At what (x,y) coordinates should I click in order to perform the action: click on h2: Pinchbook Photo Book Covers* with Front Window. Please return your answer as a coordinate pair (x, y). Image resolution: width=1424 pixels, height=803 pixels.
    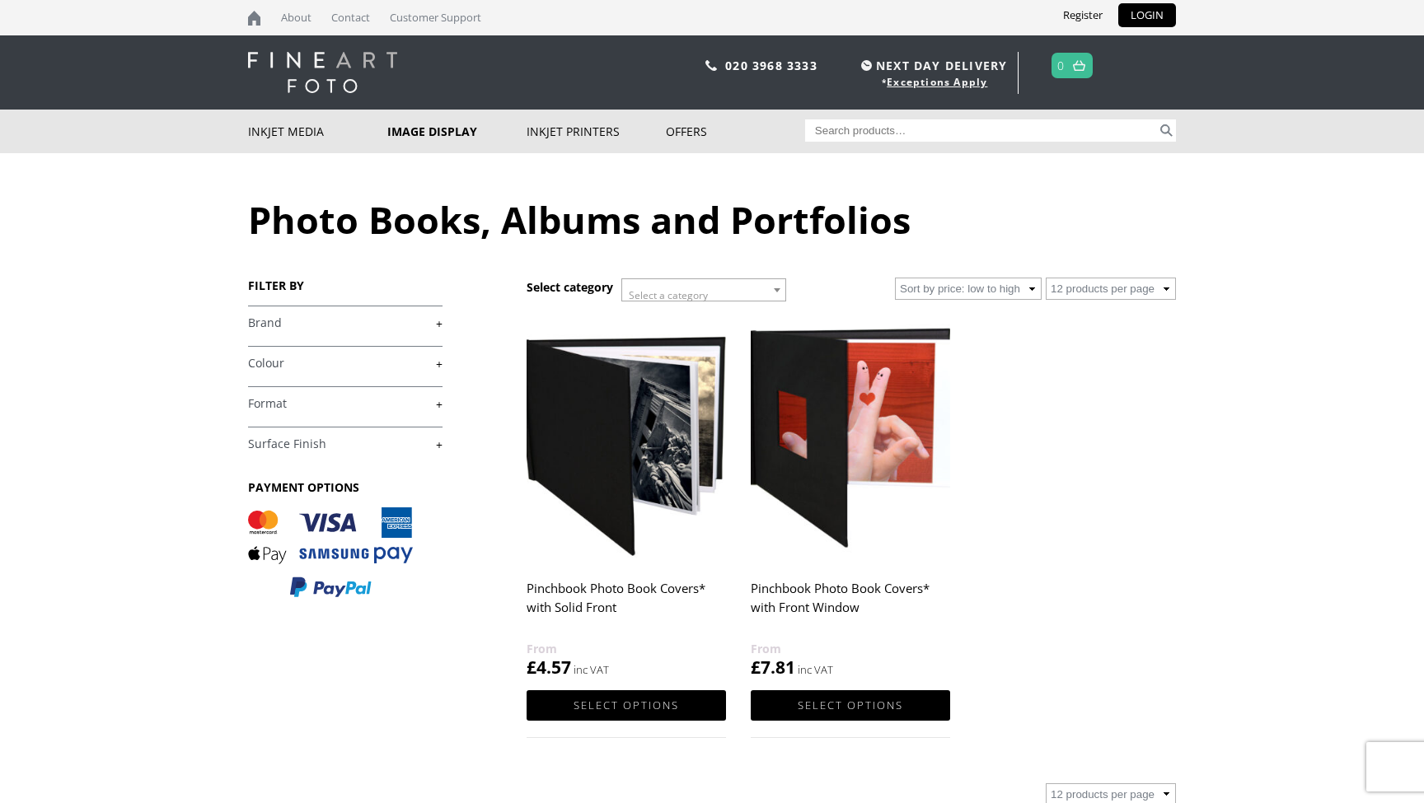
    Looking at the image, I should click on (850, 606).